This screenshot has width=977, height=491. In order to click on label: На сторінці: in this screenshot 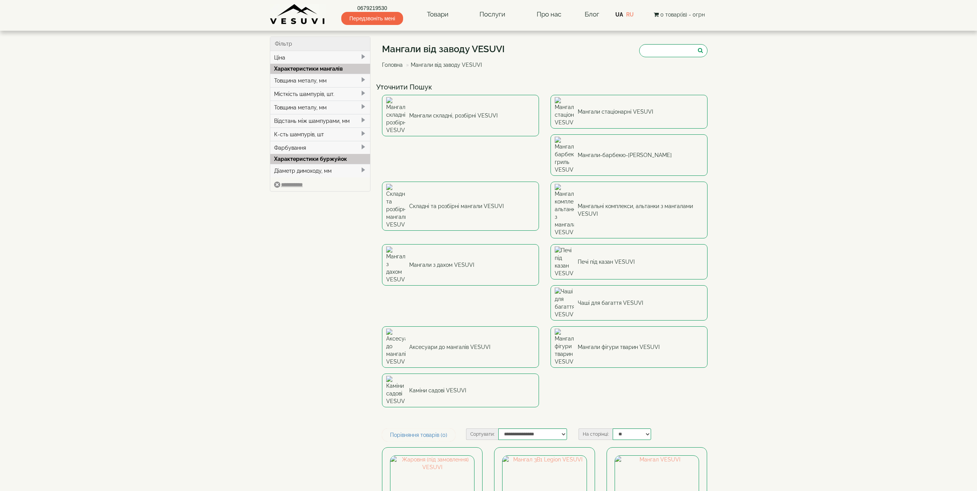, I will do `click(595, 434)`.